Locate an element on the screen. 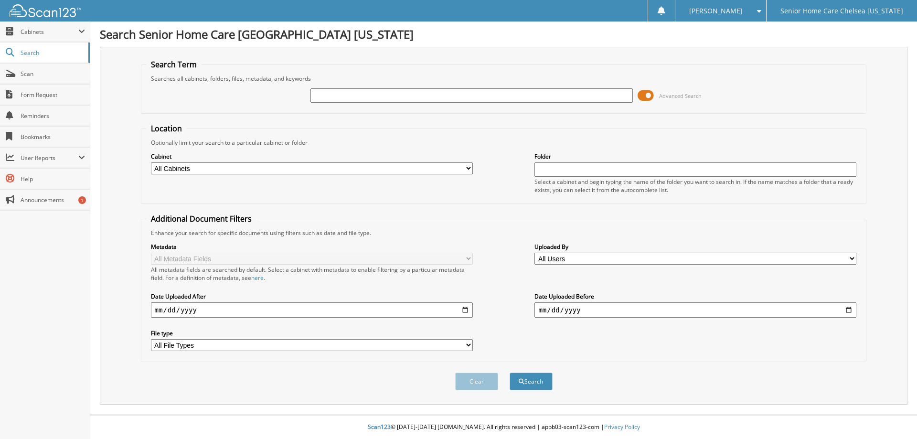 This screenshot has width=917, height=439. button: Clear is located at coordinates (477, 381).